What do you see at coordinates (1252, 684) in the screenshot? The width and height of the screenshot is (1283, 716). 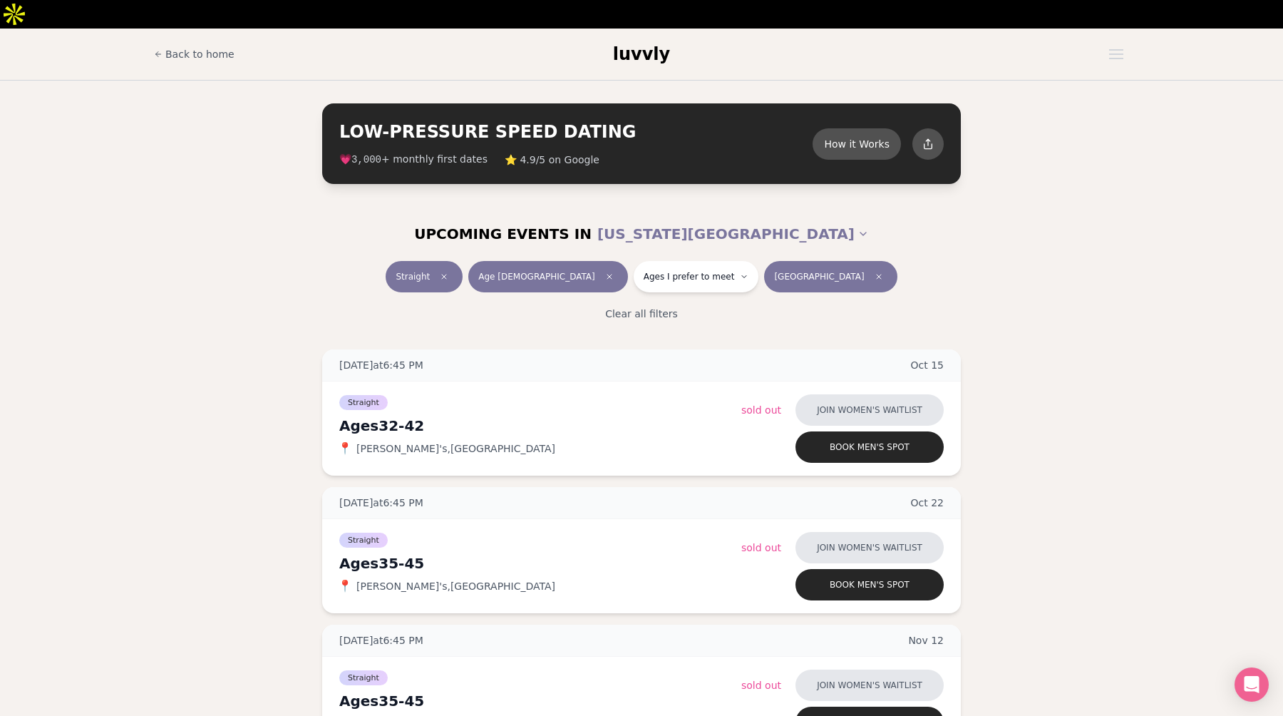 I see `div: Open Intercom Messenger` at bounding box center [1252, 684].